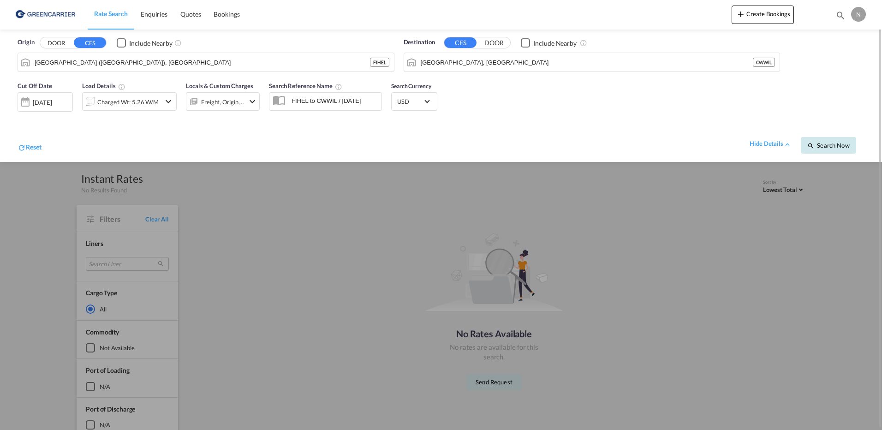 This screenshot has width=882, height=430. I want to click on button: icon-plus 400-fgCreate Bookings, so click(763, 15).